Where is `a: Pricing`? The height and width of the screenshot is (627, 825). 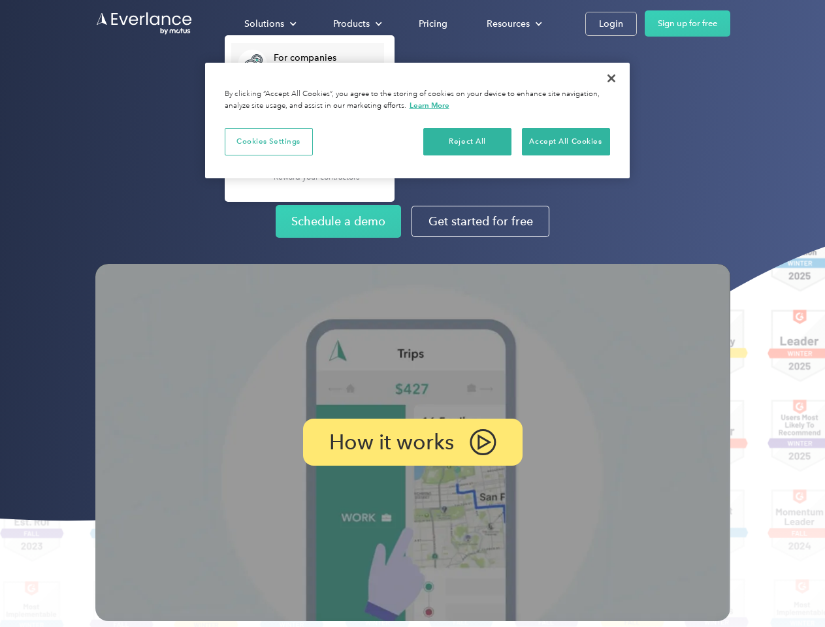 a: Pricing is located at coordinates (433, 24).